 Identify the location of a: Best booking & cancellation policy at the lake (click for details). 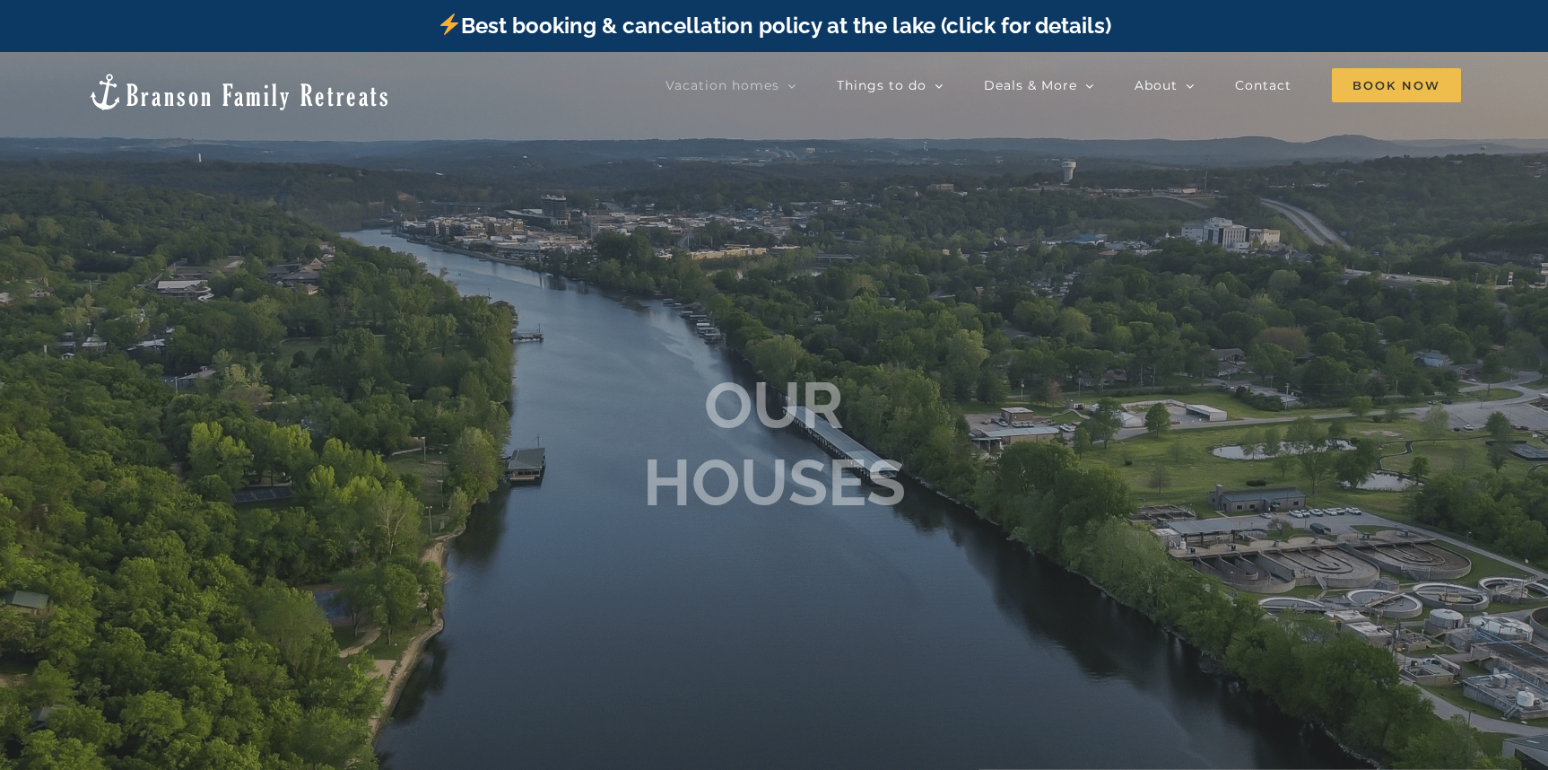
(774, 25).